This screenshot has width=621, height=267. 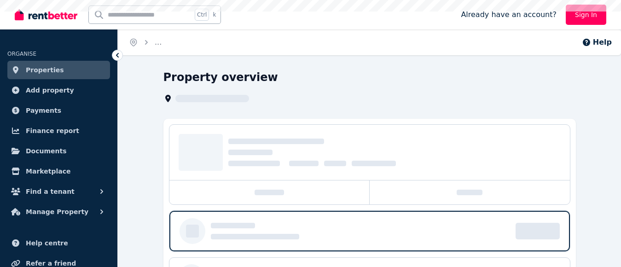 I want to click on span: Help centre, so click(x=47, y=243).